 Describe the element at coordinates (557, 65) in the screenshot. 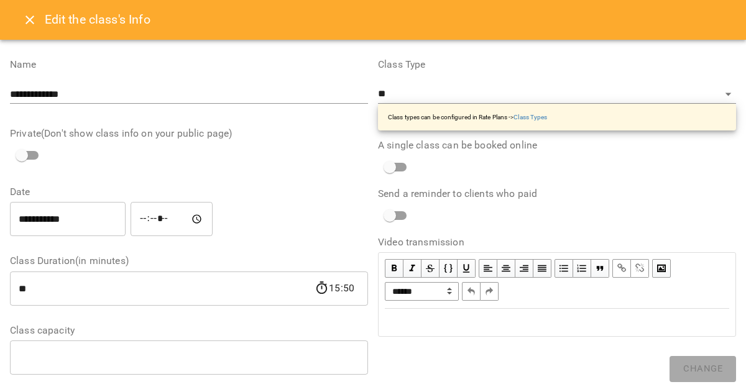

I see `label: Class Type` at that location.